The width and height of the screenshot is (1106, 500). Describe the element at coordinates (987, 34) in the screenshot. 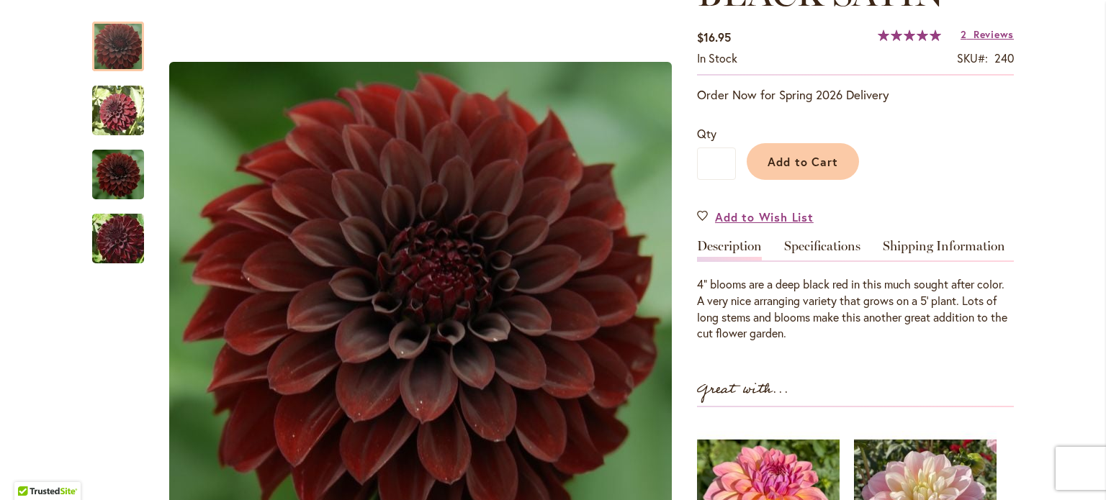

I see `a: 2 Reviews` at that location.